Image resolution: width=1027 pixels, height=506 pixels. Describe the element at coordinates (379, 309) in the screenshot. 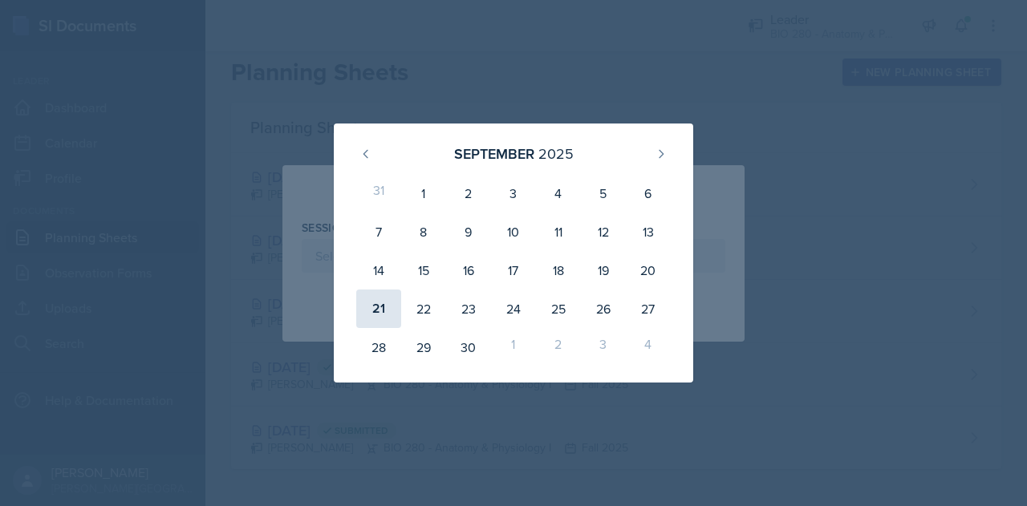

I see `div: 21` at that location.